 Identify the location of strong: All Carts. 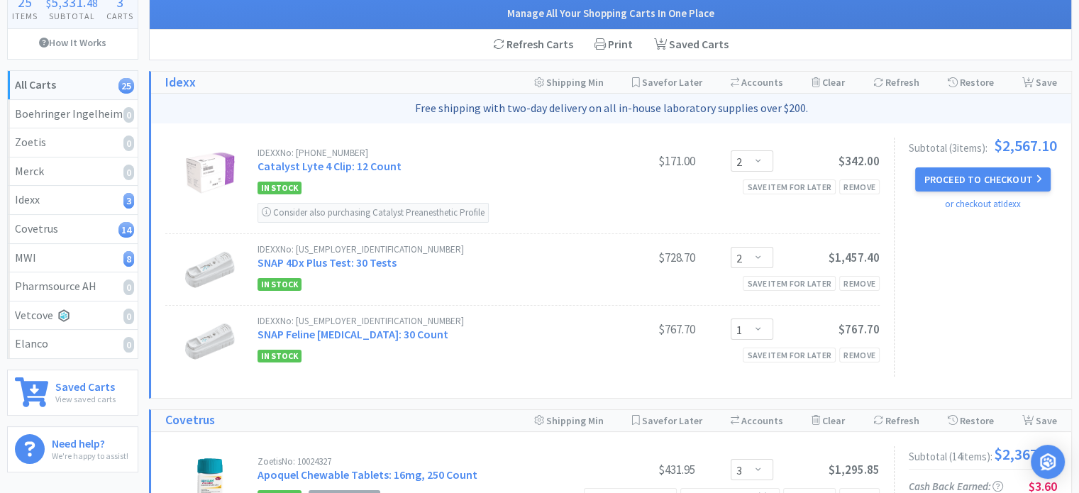
(35, 84).